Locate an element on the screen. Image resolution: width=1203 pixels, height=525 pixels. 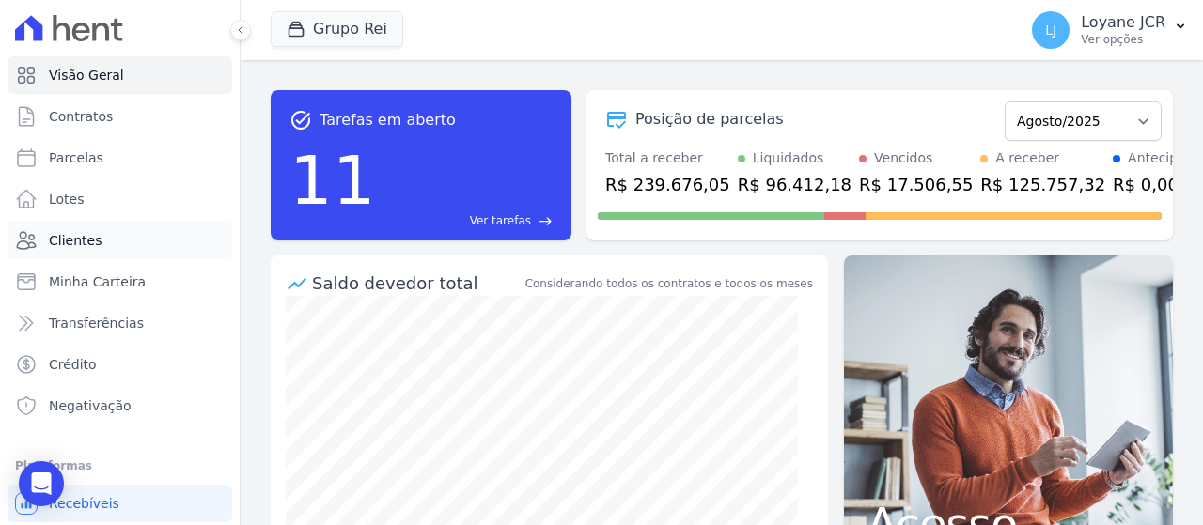
span: Crédito is located at coordinates (72, 365).